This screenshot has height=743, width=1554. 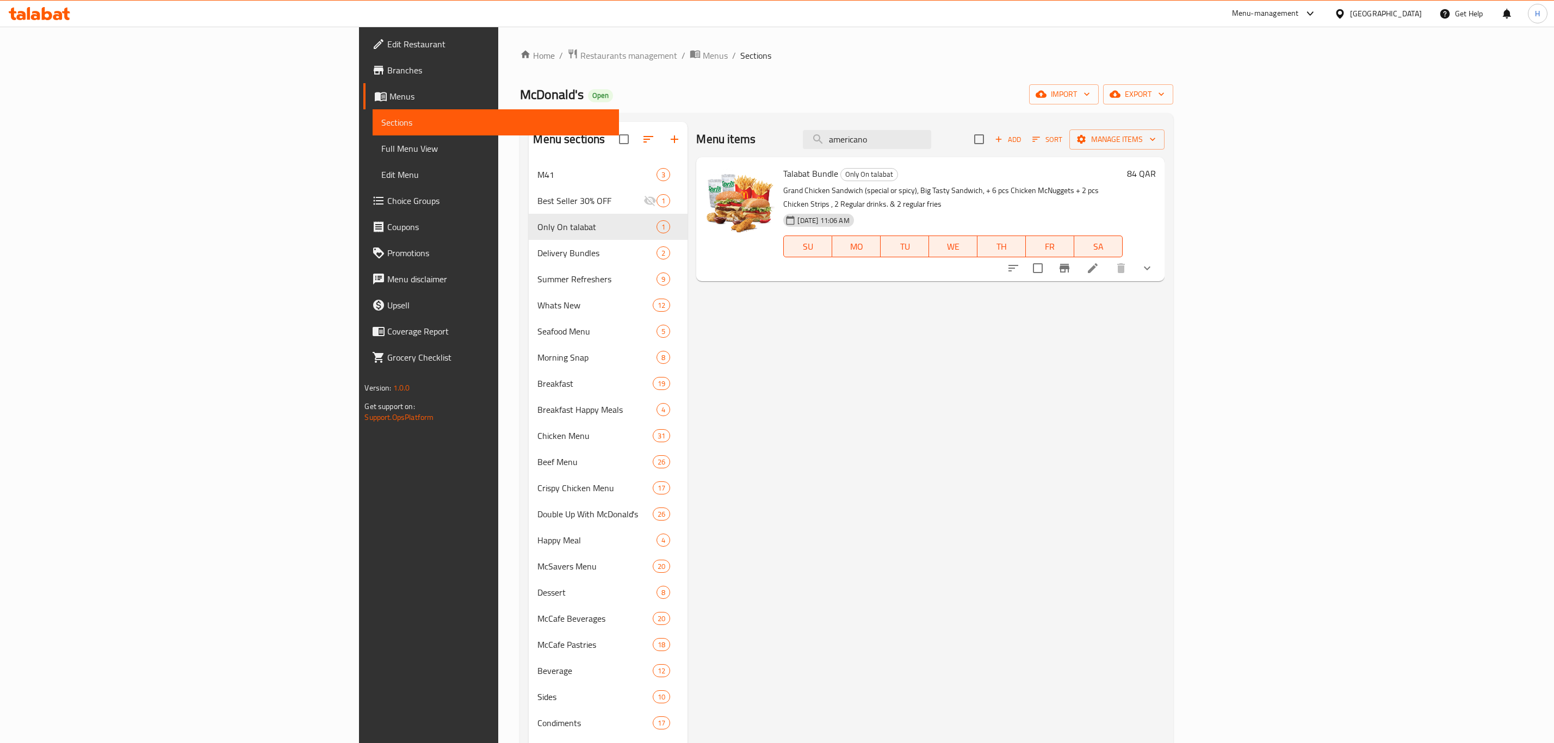 I want to click on span: Chicken Menu, so click(x=595, y=436).